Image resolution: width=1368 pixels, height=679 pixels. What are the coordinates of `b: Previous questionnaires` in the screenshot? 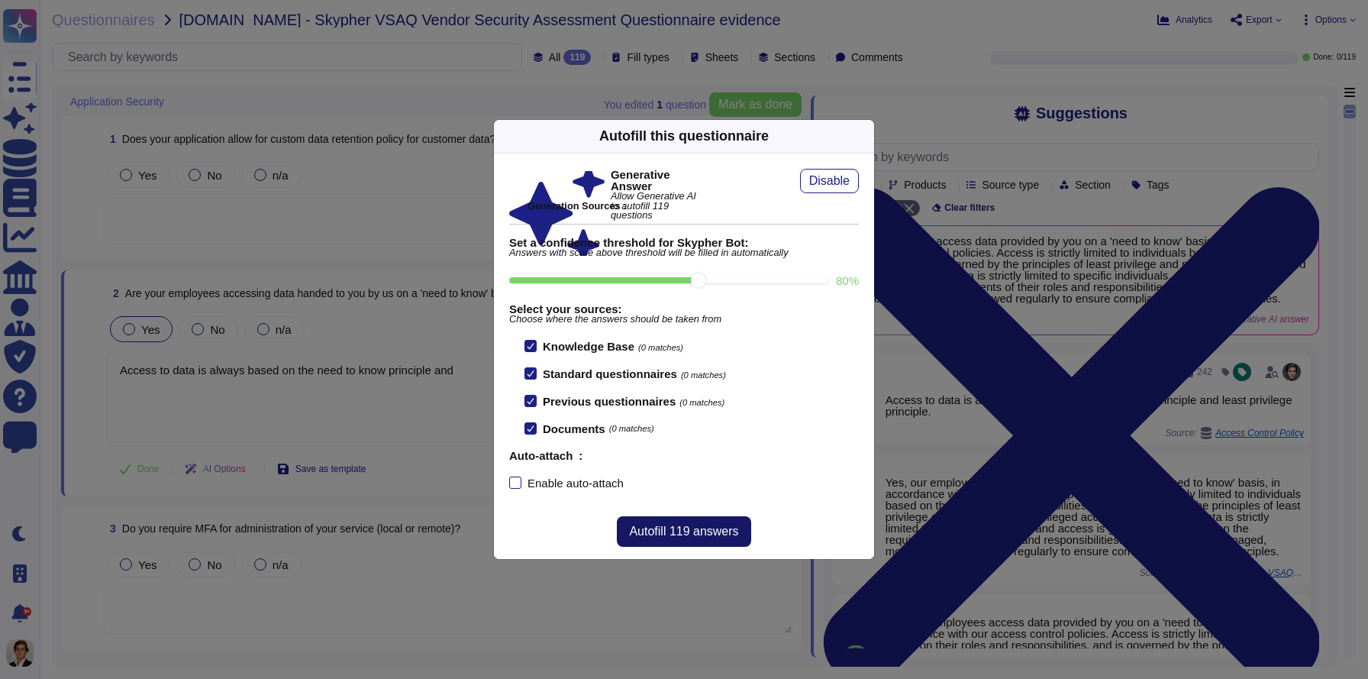 It's located at (609, 401).